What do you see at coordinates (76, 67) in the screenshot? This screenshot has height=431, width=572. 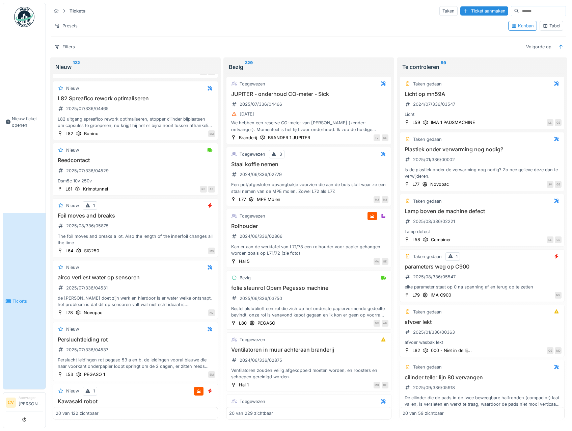 I see `sup: 122` at bounding box center [76, 67].